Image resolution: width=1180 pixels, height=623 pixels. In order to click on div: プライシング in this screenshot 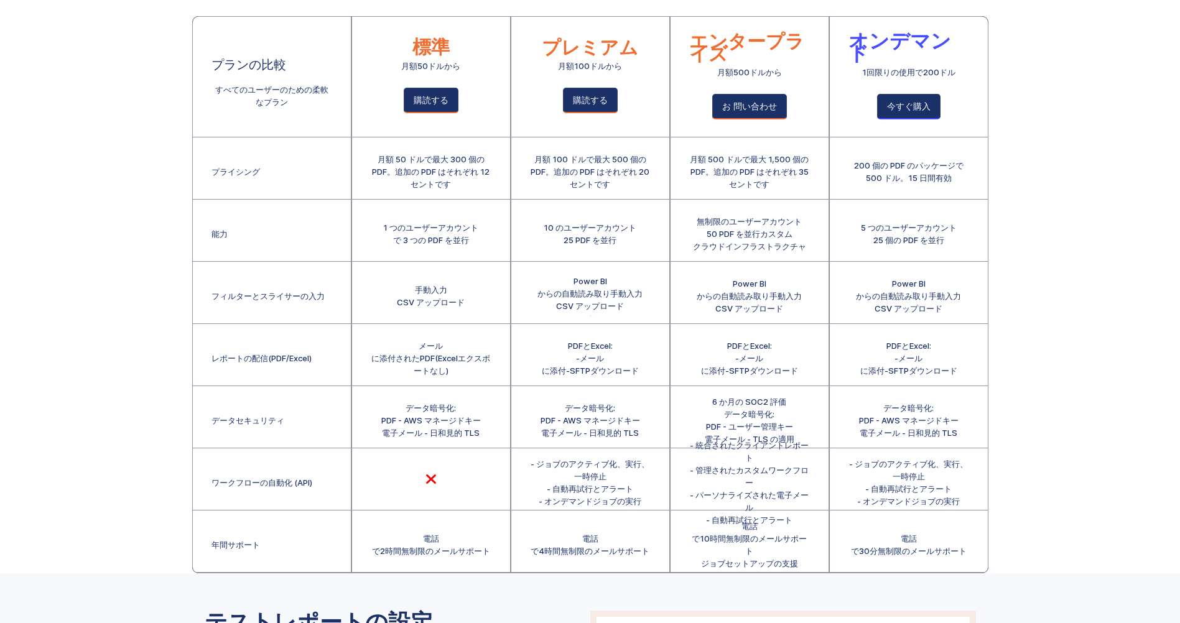, I will do `click(236, 172)`.